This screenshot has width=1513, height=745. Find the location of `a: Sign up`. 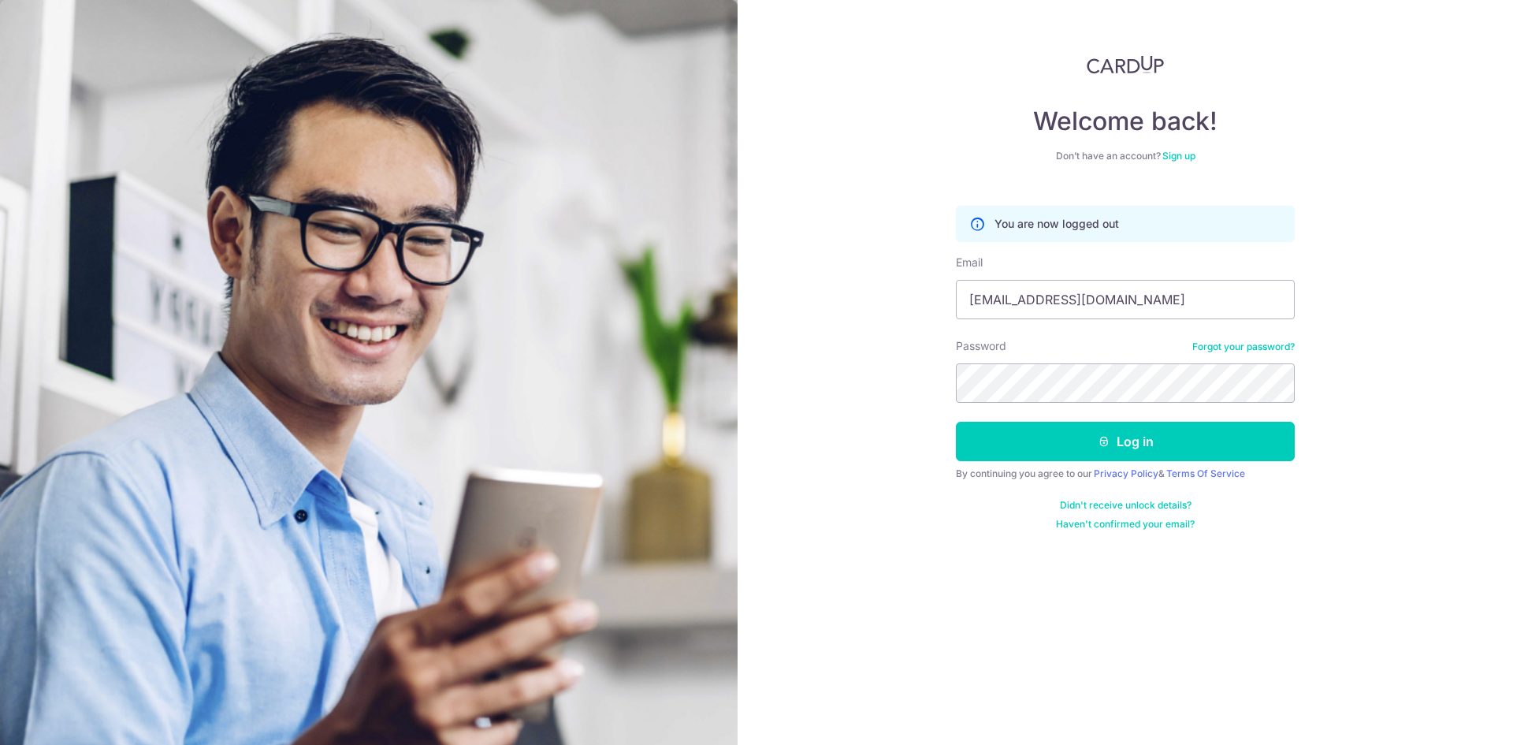

a: Sign up is located at coordinates (1179, 155).